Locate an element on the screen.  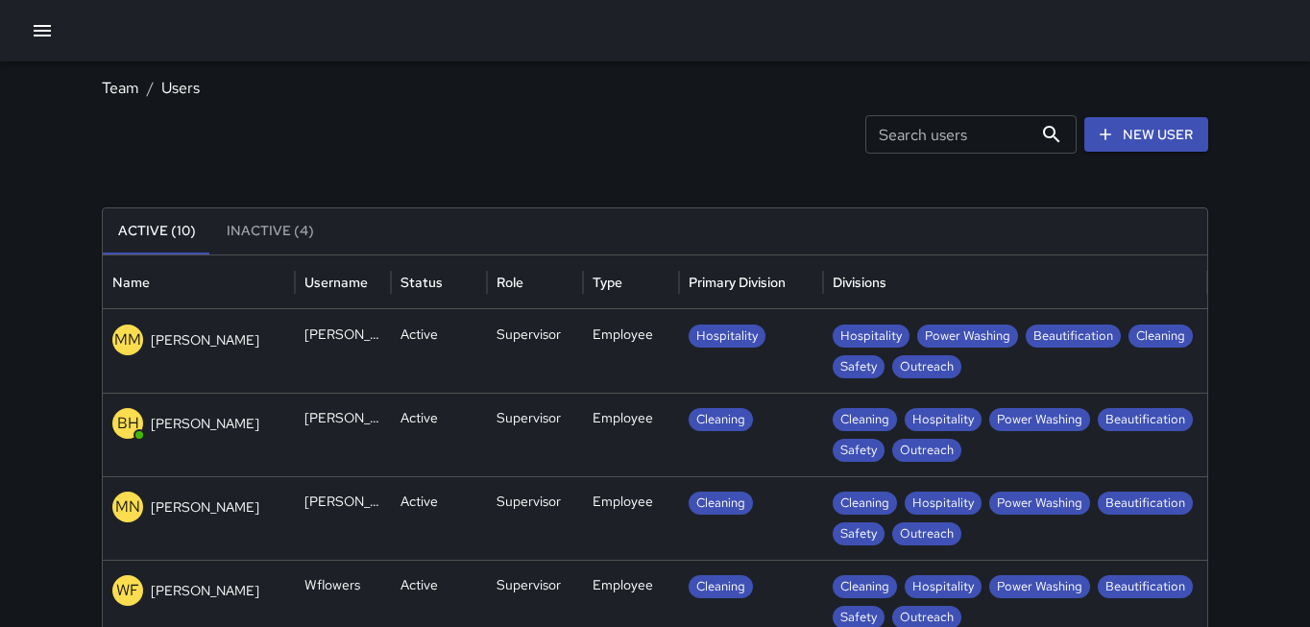
div: brandon is located at coordinates (343, 434).